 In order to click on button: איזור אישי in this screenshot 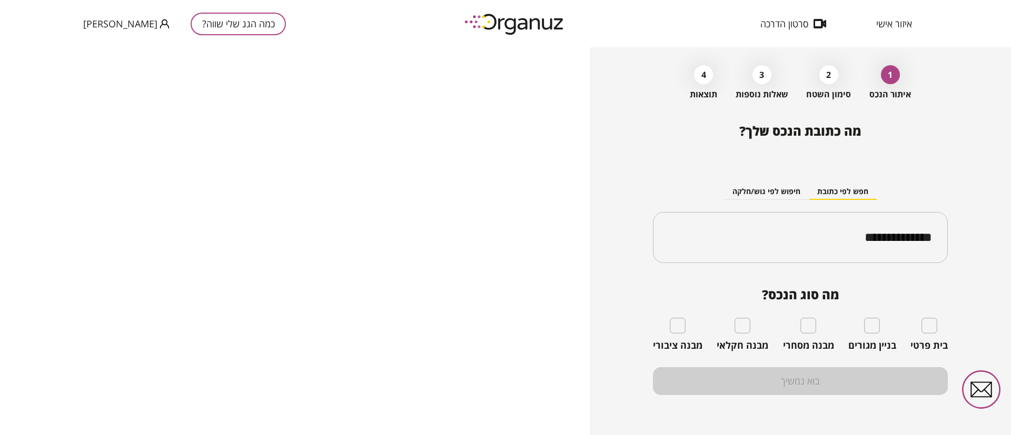, I will do `click(894, 24)`.